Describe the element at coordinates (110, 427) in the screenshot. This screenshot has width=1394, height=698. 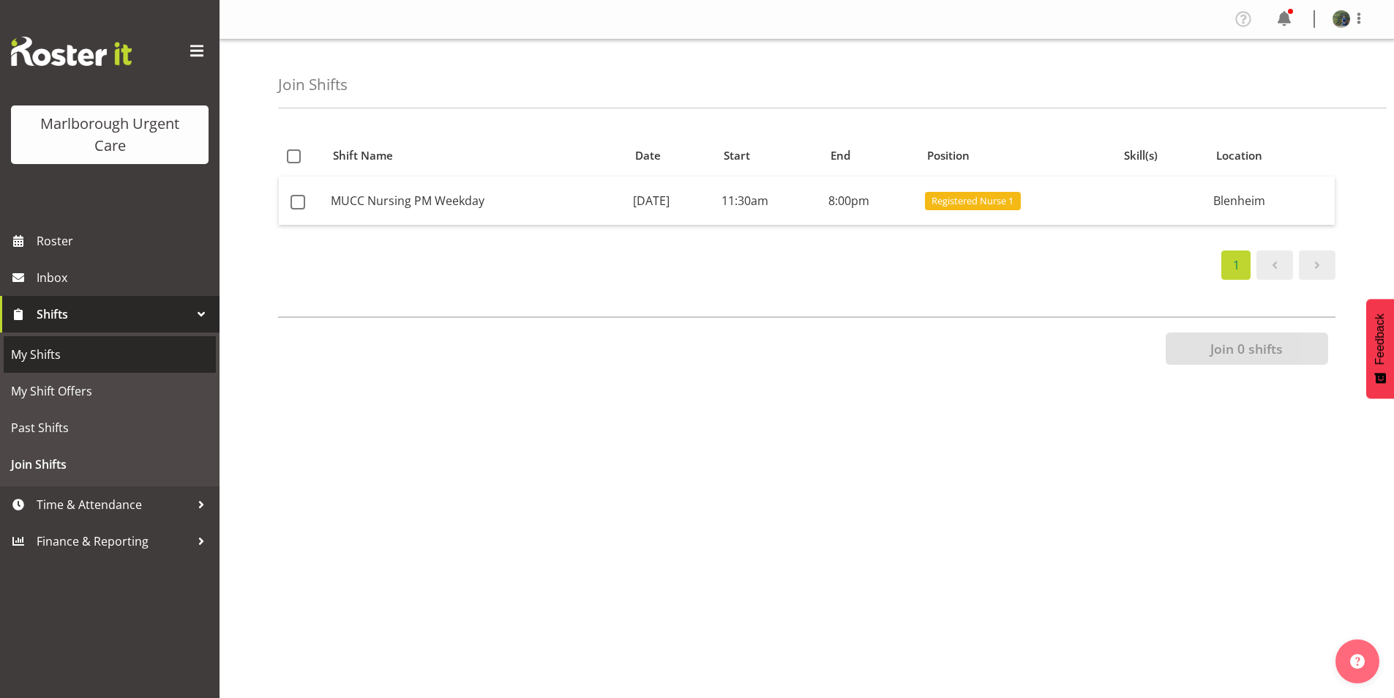
I see `span: Past Shifts` at that location.